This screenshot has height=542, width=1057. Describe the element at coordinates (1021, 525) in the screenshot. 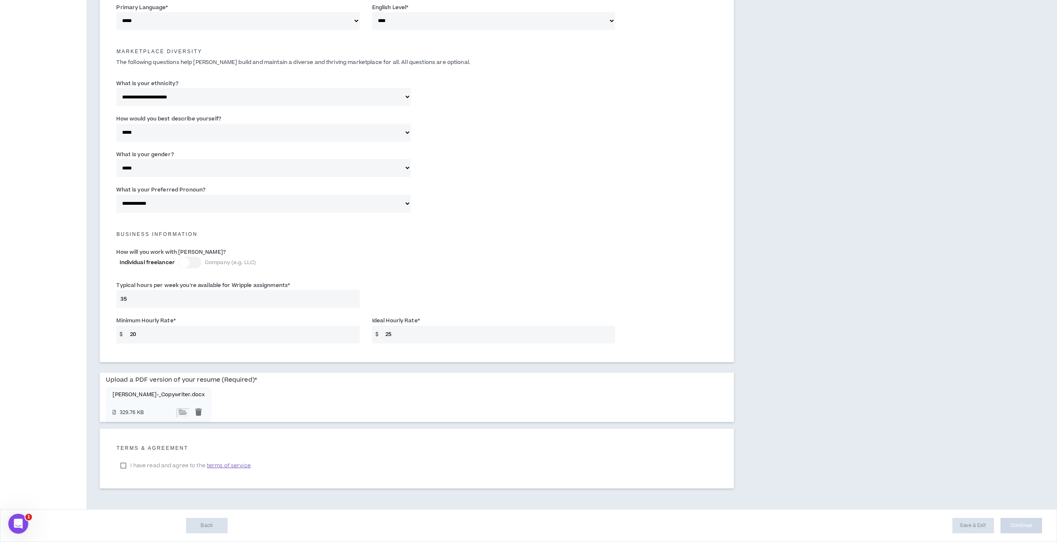

I see `button: Continue` at that location.